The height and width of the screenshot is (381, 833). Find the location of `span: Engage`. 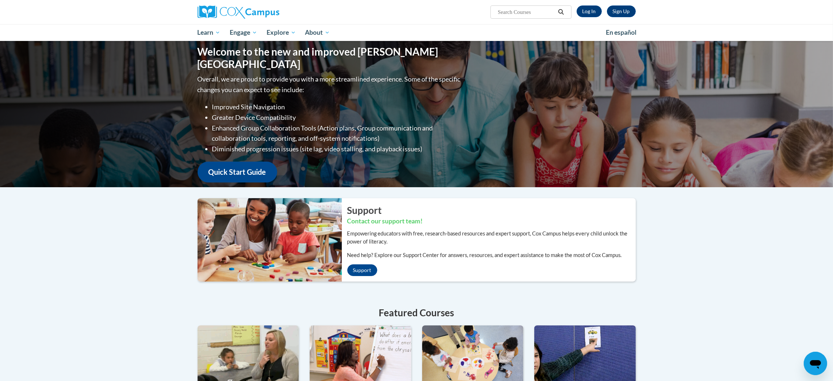

span: Engage is located at coordinates (243, 33).